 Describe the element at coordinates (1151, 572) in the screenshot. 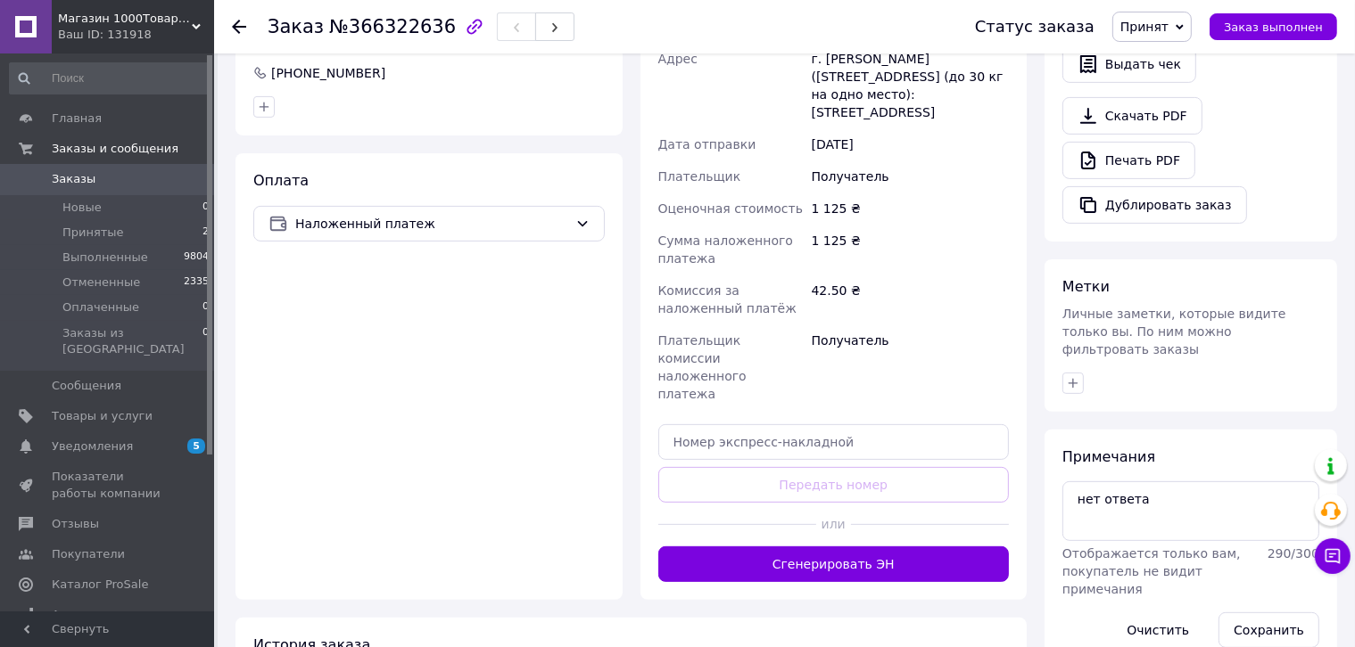

I see `span: Отображается только вам, покупатель не видит примечания` at that location.